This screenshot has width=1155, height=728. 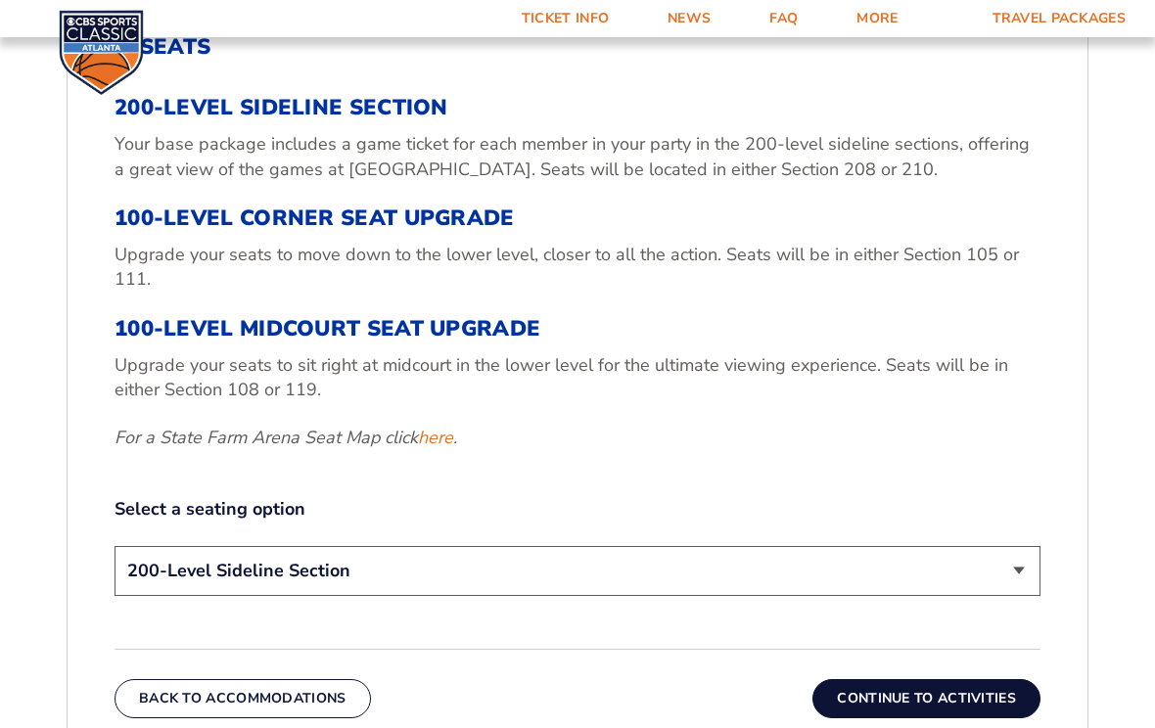 What do you see at coordinates (577, 509) in the screenshot?
I see `label: Select a seating option` at bounding box center [577, 509].